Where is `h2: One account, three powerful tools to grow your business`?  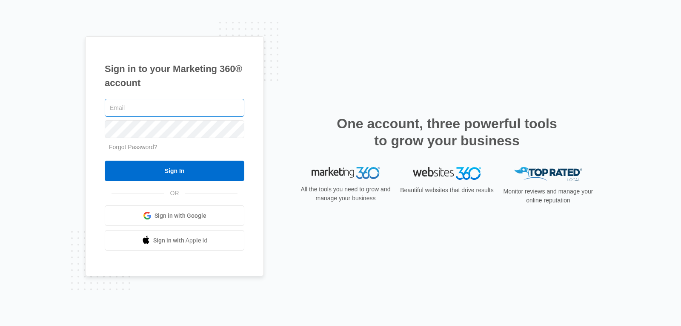 h2: One account, three powerful tools to grow your business is located at coordinates (447, 132).